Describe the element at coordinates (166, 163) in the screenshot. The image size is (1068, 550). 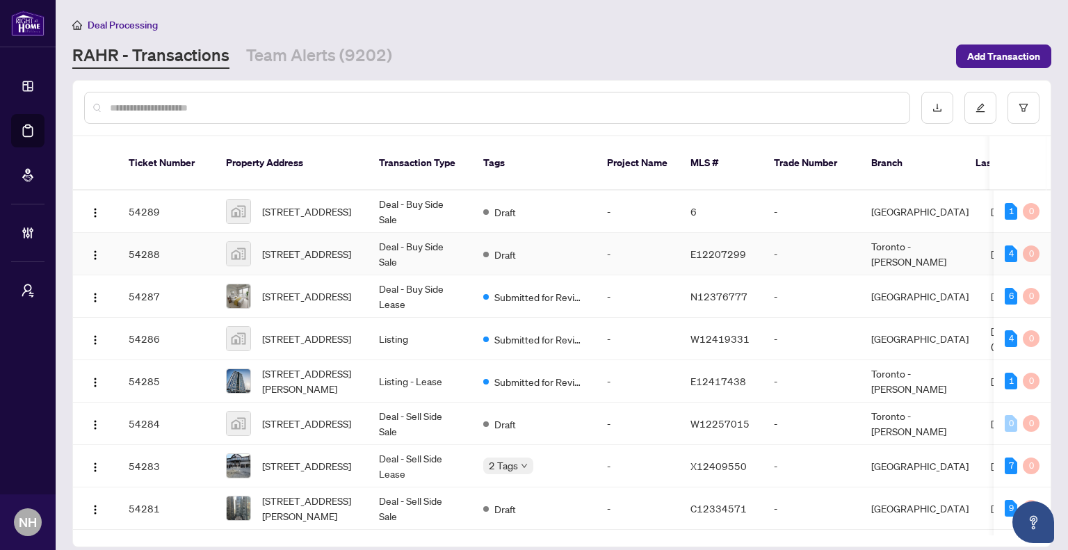
I see `th: Ticket Number` at that location.